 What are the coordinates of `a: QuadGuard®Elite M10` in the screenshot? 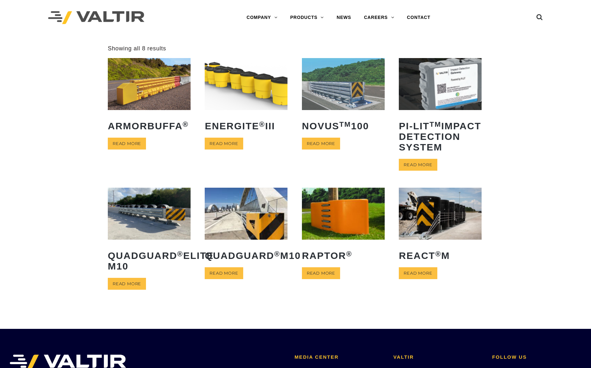 It's located at (149, 232).